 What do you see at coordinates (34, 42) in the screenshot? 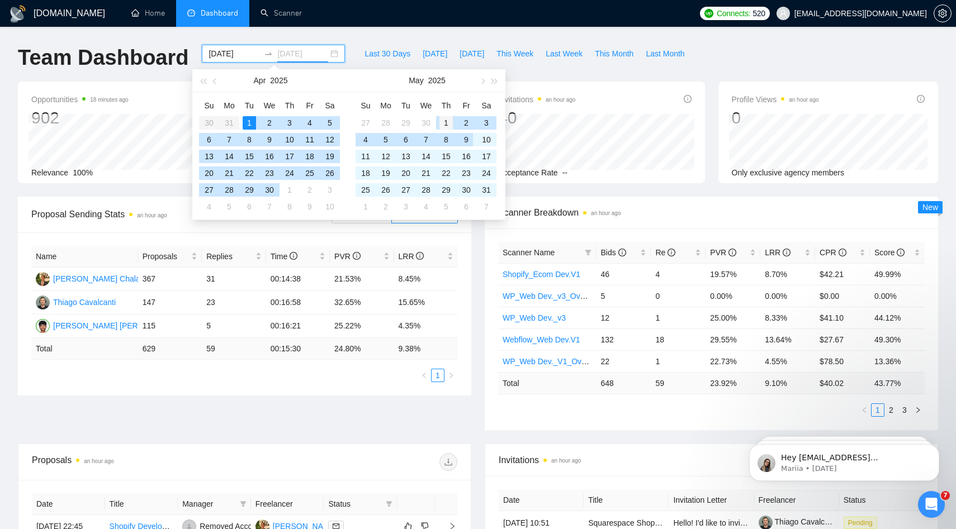
I see `img: Profile image for Mariia` at bounding box center [34, 42].